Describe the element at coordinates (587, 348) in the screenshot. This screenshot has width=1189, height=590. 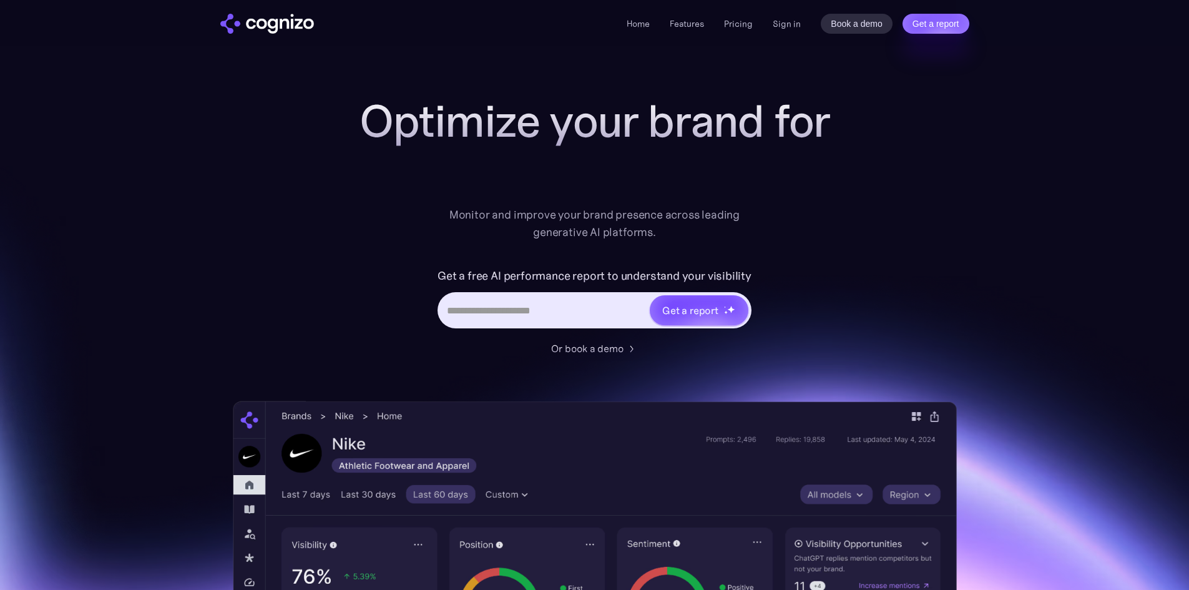
I see `div: Or book a demo` at that location.